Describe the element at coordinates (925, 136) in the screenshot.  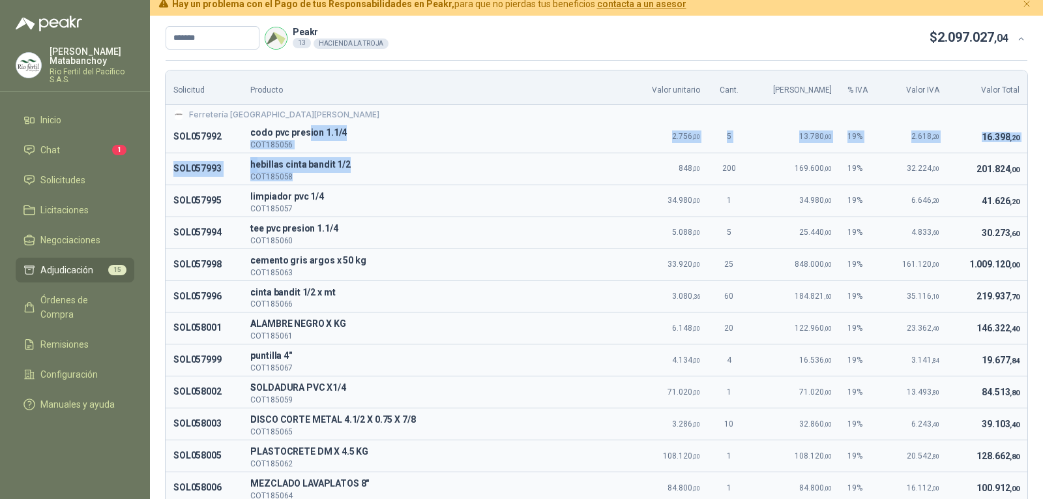
I see `span: 2.618` at that location.